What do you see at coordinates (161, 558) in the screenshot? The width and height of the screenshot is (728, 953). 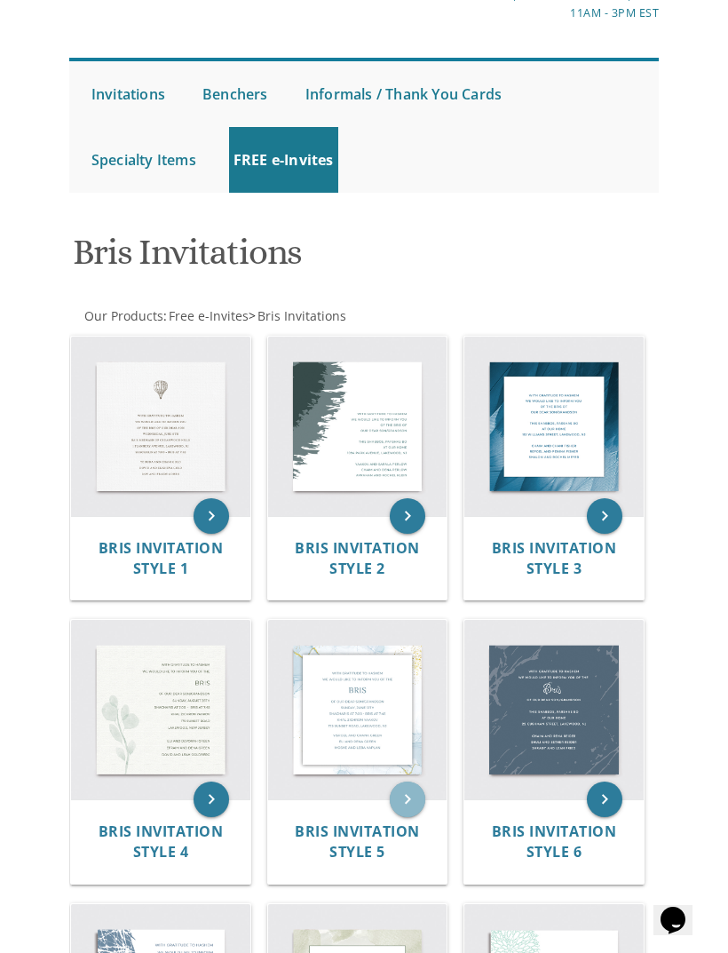 I see `span: Bris Invitation Style 1` at bounding box center [161, 558].